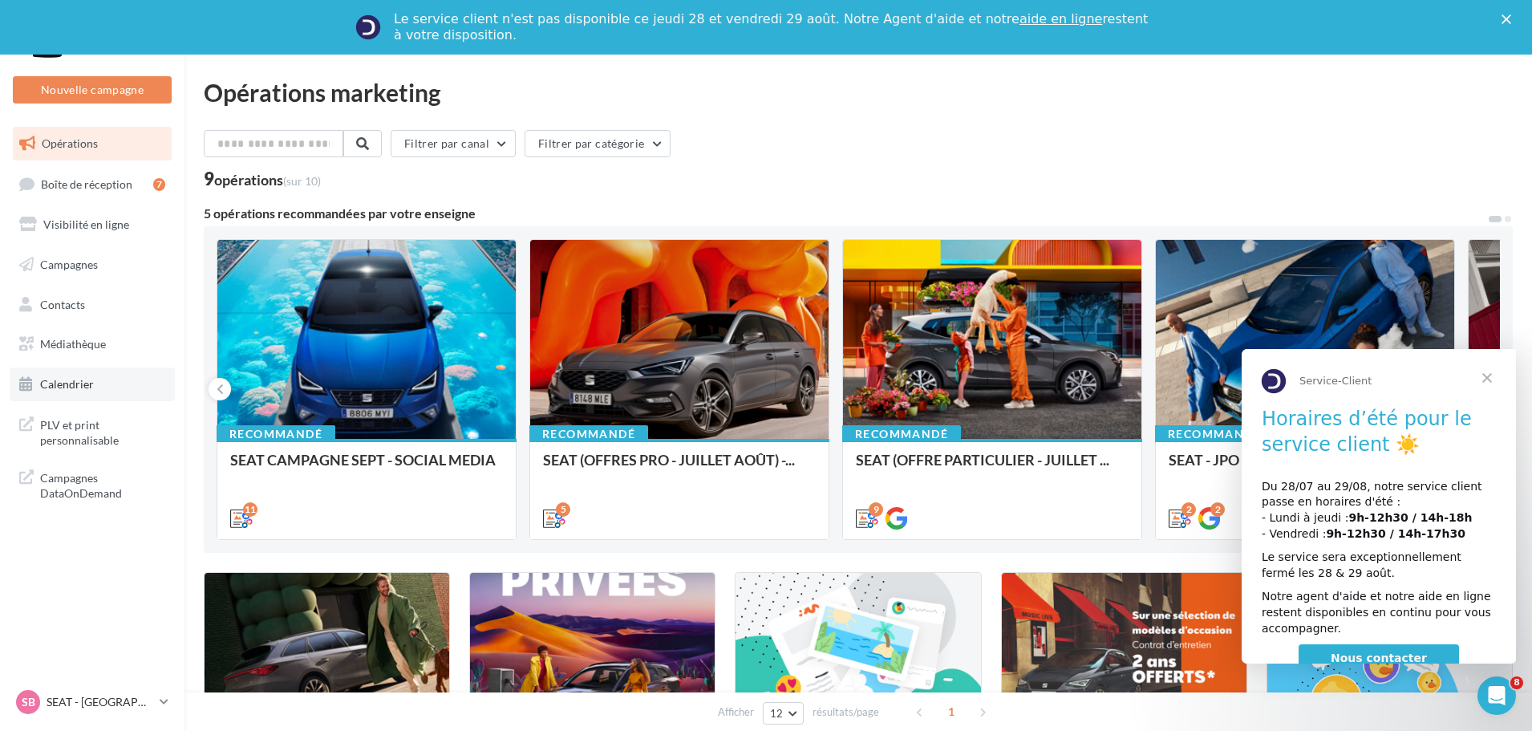  Describe the element at coordinates (92, 144) in the screenshot. I see `a: Opérations` at that location.